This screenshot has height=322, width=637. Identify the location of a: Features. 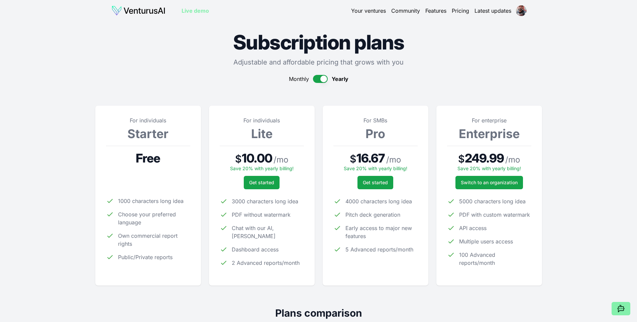
(435, 11).